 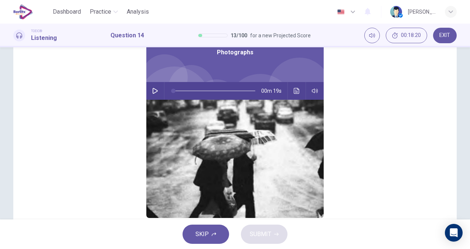 What do you see at coordinates (67, 12) in the screenshot?
I see `button: Dashboard` at bounding box center [67, 12].